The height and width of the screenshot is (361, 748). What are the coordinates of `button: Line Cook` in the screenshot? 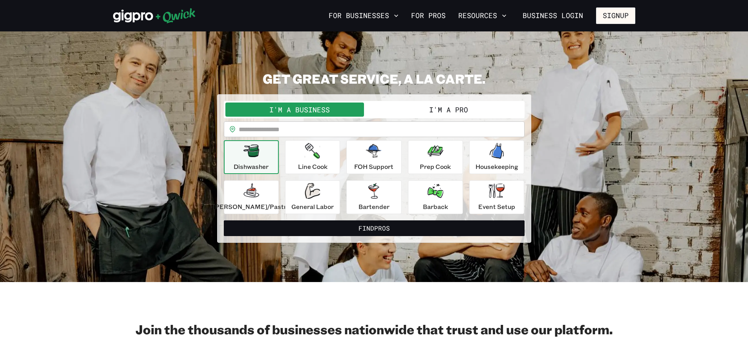 It's located at (313, 157).